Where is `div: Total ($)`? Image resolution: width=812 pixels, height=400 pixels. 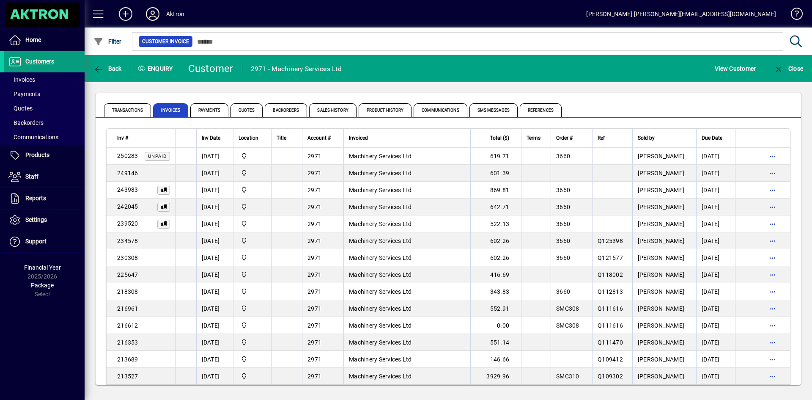
div: Total ($) is located at coordinates (496, 138).